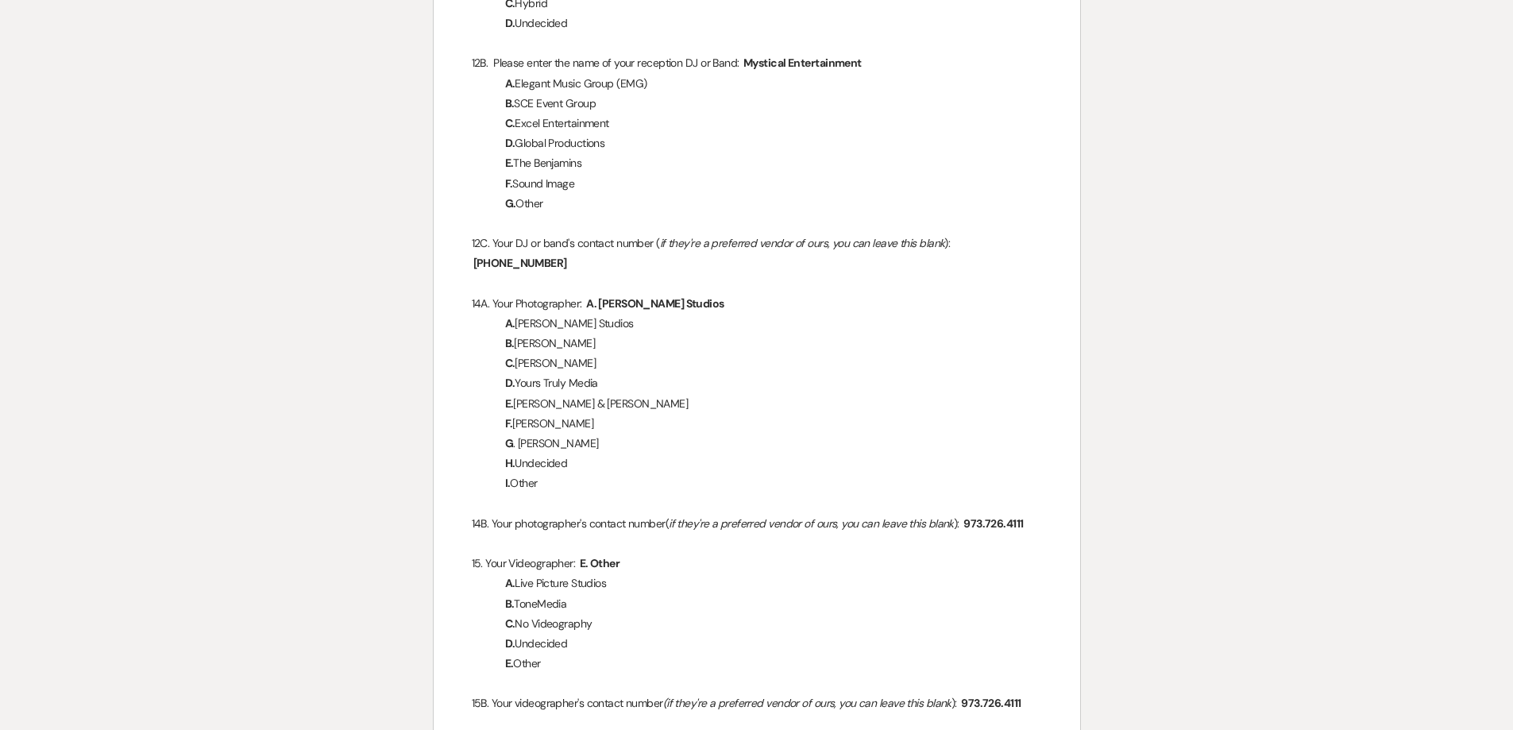 This screenshot has width=1513, height=730. What do you see at coordinates (757, 703) in the screenshot?
I see `p: 15B. Your videographer's contact number` at bounding box center [757, 703].